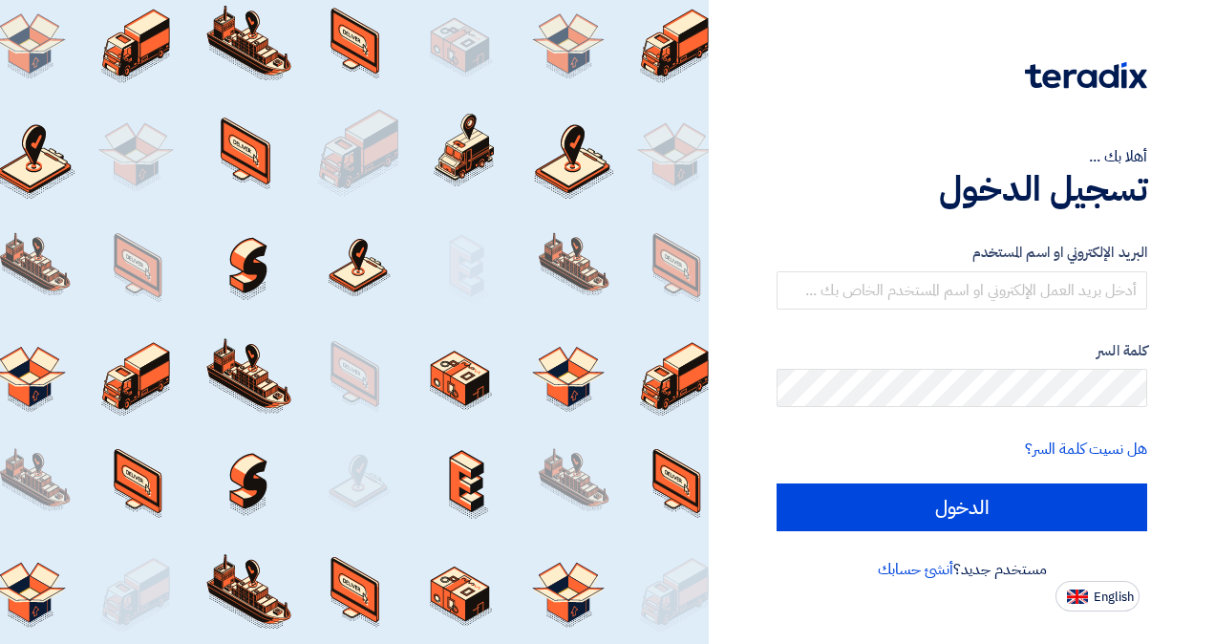  I want to click on img: Teradix logo, so click(1086, 75).